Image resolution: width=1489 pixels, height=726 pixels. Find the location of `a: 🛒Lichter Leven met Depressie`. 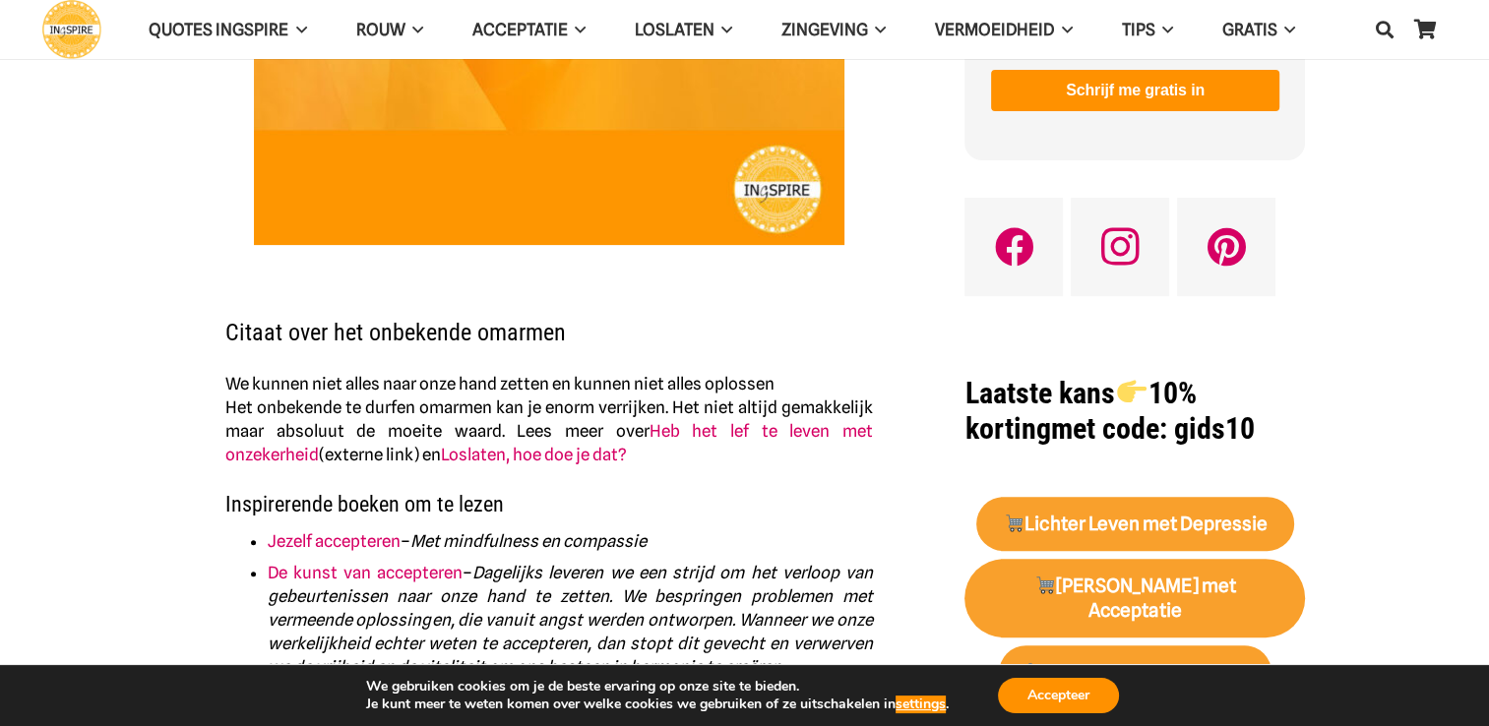

a: 🛒Lichter Leven met Depressie is located at coordinates (1135, 523).